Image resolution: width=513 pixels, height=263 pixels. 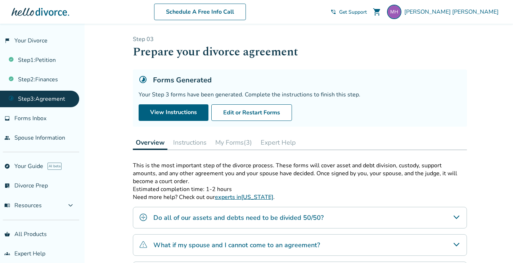 What do you see at coordinates (333, 12) in the screenshot?
I see `span: phone_in_talk` at bounding box center [333, 12].